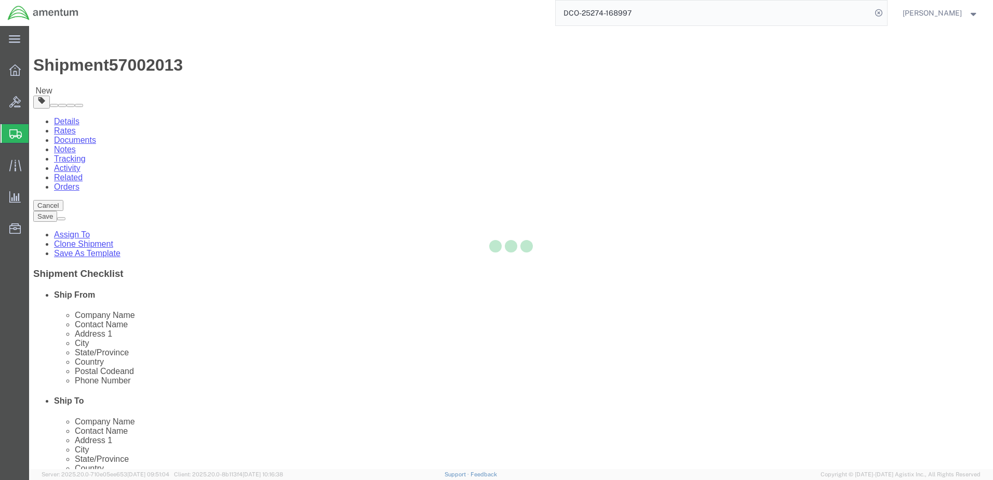 Image resolution: width=993 pixels, height=480 pixels. I want to click on img: logo, so click(43, 13).